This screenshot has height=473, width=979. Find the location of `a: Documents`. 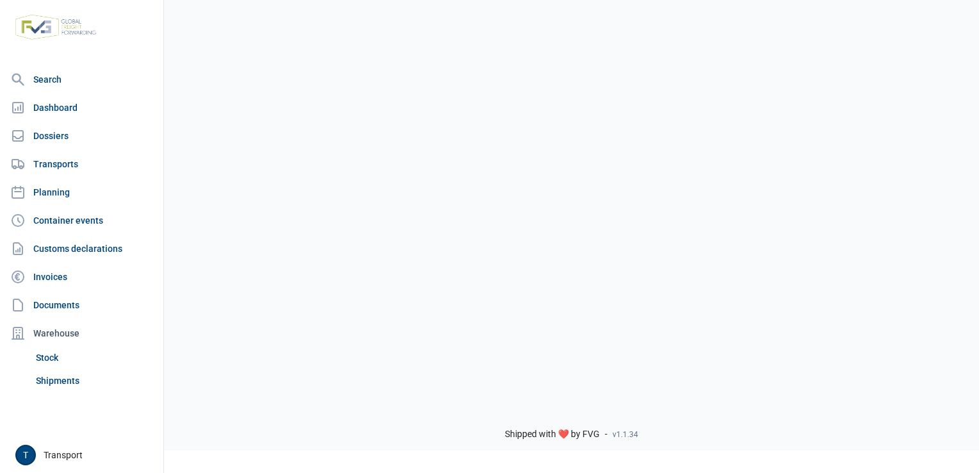

a: Documents is located at coordinates (81, 305).